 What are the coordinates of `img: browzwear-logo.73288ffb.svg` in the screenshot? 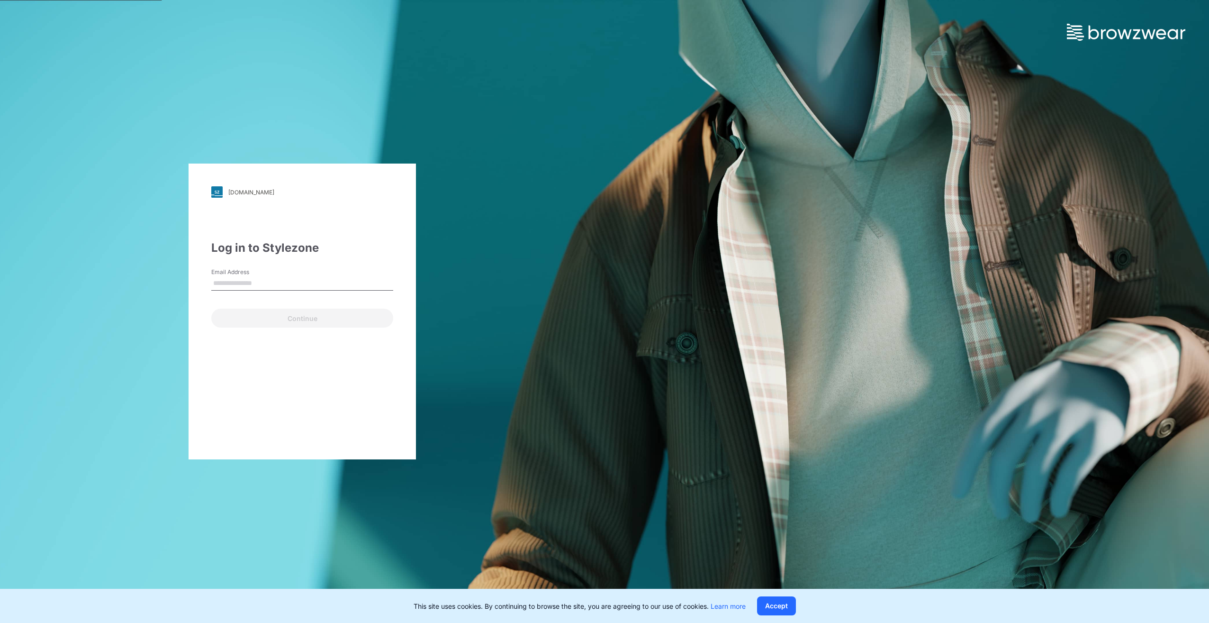 It's located at (1126, 32).